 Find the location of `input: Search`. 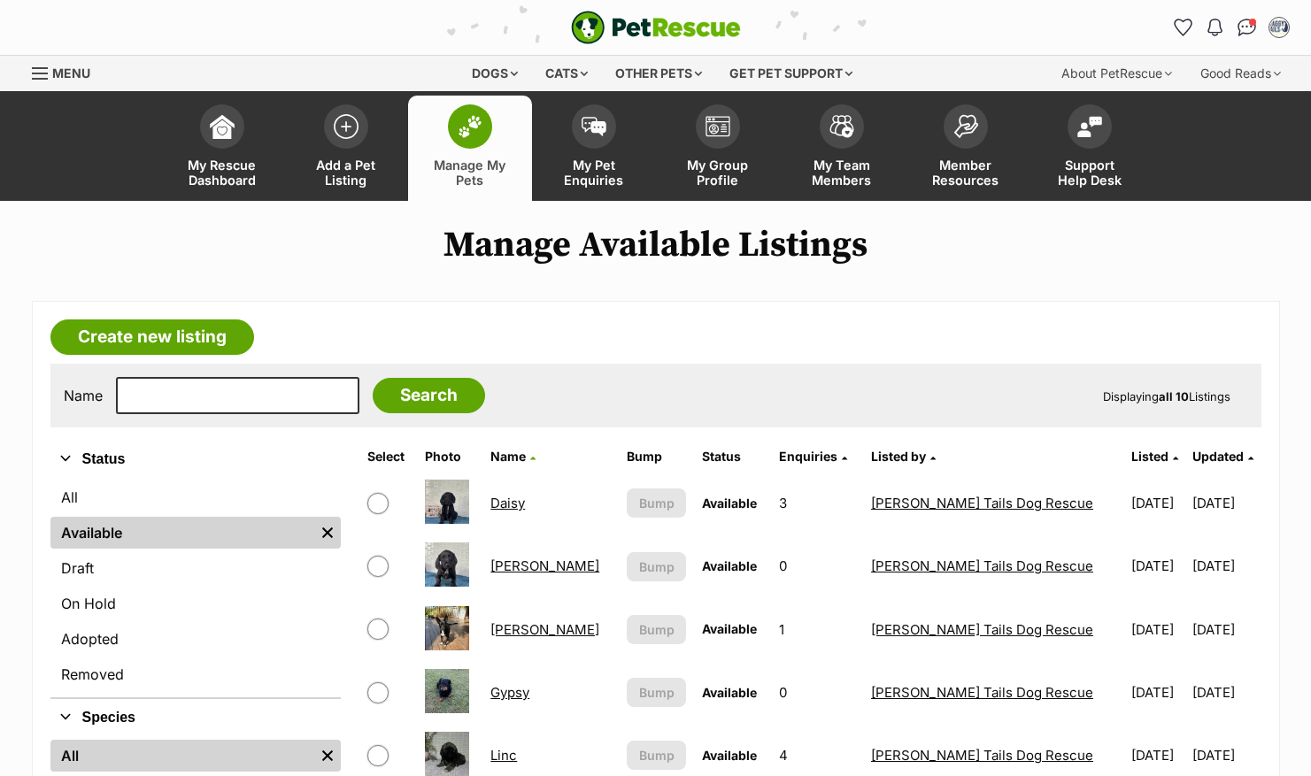

input: Search is located at coordinates (428, 396).